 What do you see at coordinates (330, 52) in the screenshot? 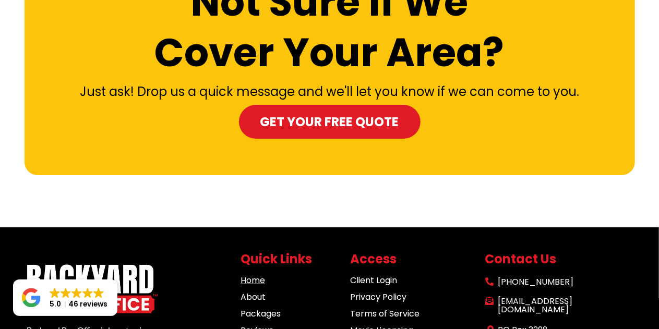
I see `strong: Cover Your Area?` at bounding box center [330, 52].